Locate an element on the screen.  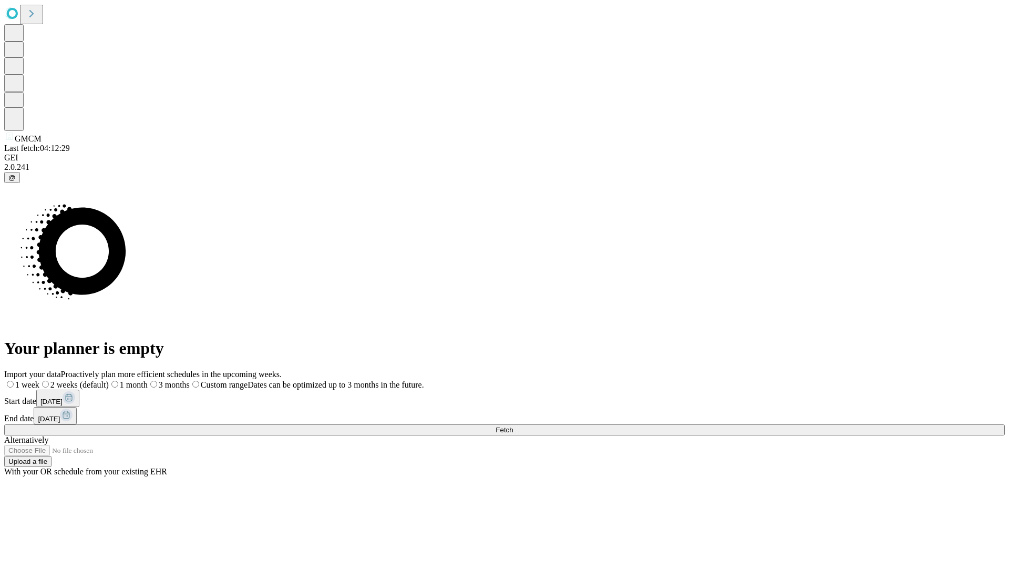
span: 1 week is located at coordinates (27, 384).